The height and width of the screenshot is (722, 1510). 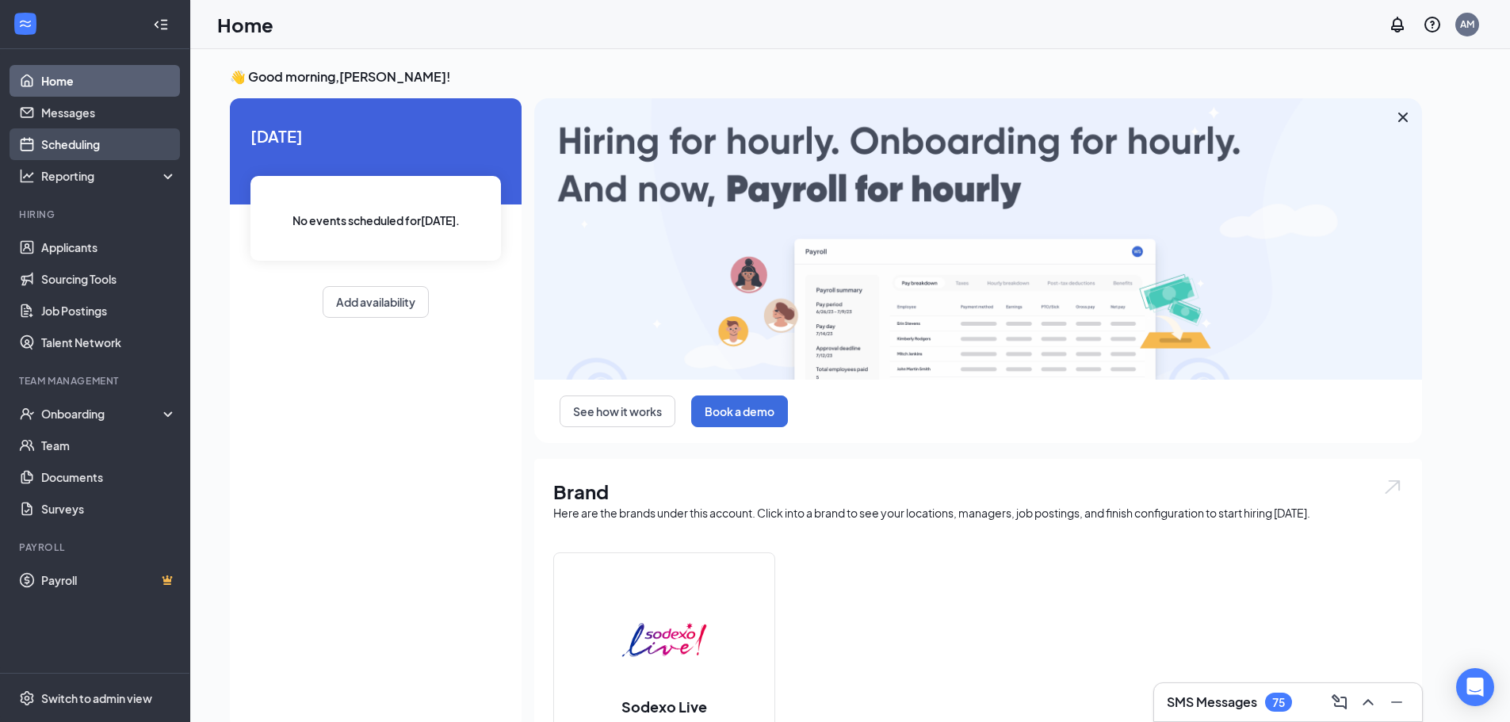 What do you see at coordinates (96, 547) in the screenshot?
I see `div: Payroll` at bounding box center [96, 547].